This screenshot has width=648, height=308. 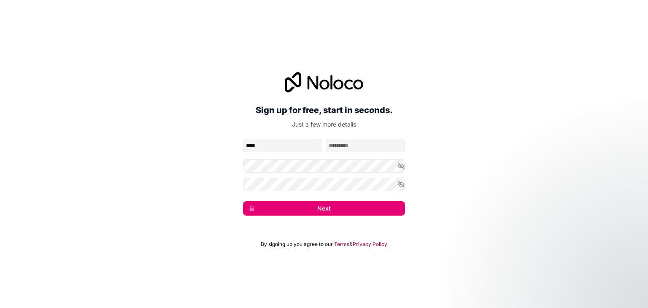 What do you see at coordinates (324, 110) in the screenshot?
I see `h2: Sign up for free, start in seconds.` at bounding box center [324, 110].